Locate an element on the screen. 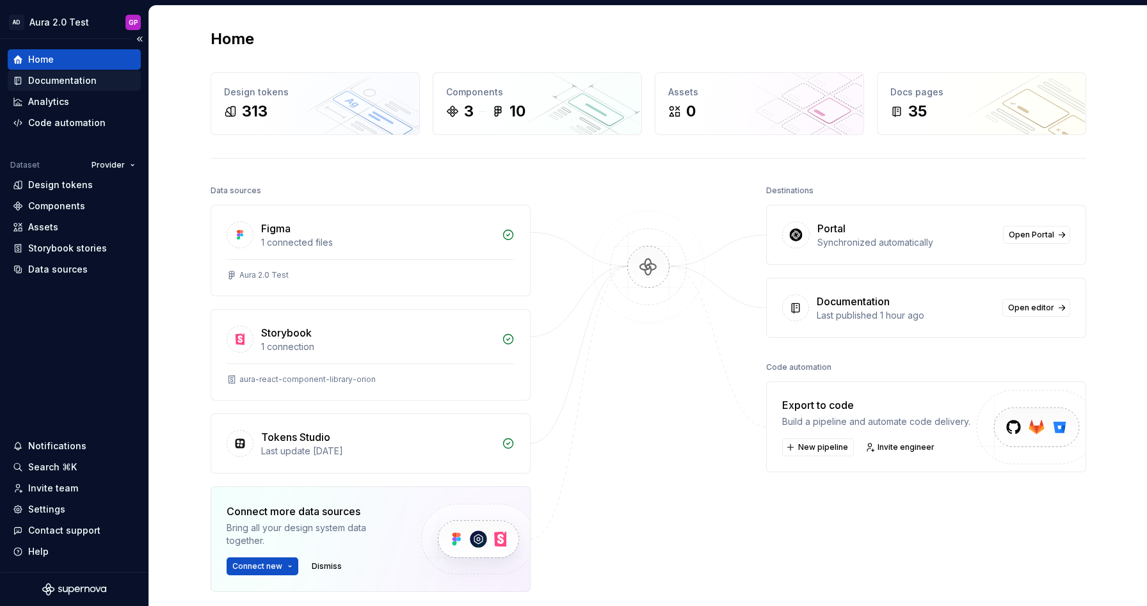  button: ADAura 2.0 TestGP is located at coordinates (74, 22).